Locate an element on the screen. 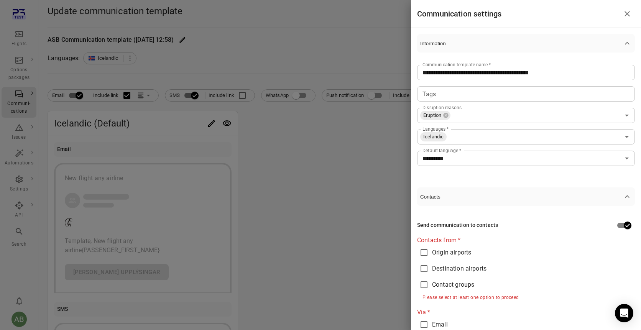 Image resolution: width=641 pixels, height=330 pixels. button: Close drawer is located at coordinates (627, 14).